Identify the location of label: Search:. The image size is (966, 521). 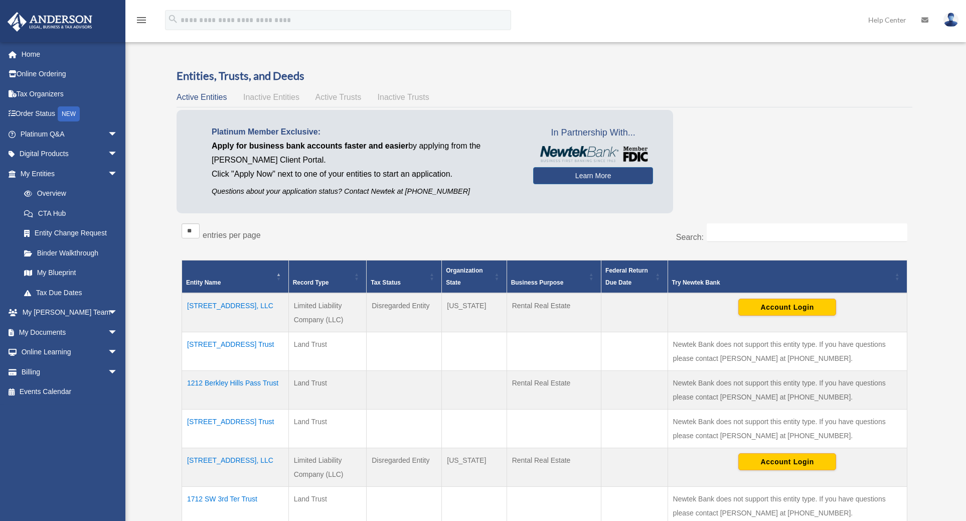
(690, 237).